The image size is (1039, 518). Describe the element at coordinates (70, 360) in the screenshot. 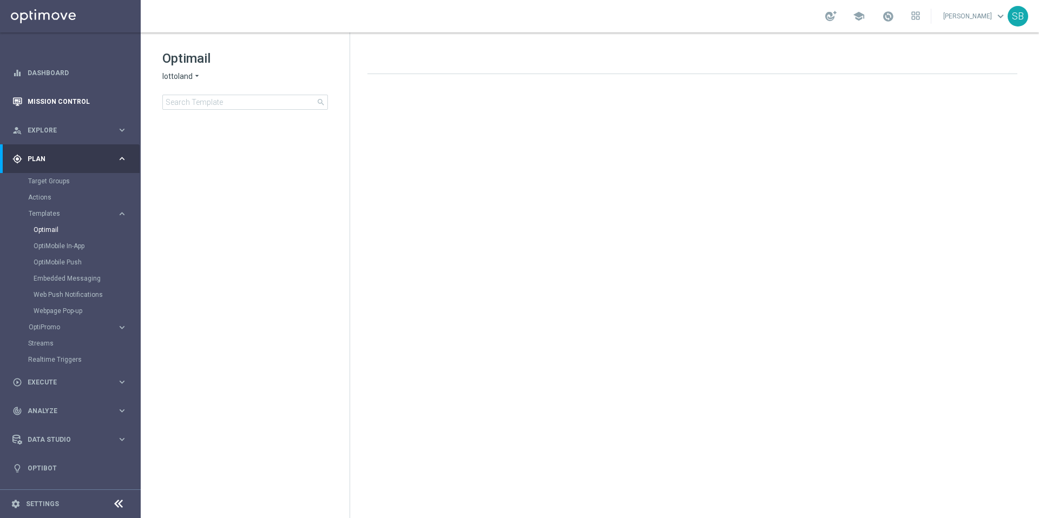

I see `a: Realtime Triggers` at that location.